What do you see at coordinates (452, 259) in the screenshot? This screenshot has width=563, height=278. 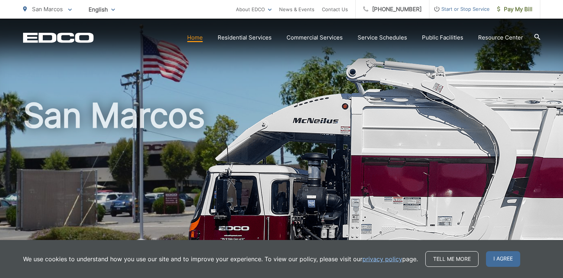 I see `a: Tell me more` at bounding box center [452, 259].